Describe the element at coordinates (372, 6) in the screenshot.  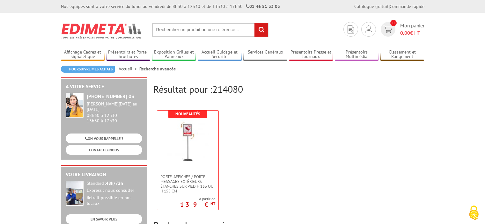
I see `a: Catalogue gratuit` at that location.